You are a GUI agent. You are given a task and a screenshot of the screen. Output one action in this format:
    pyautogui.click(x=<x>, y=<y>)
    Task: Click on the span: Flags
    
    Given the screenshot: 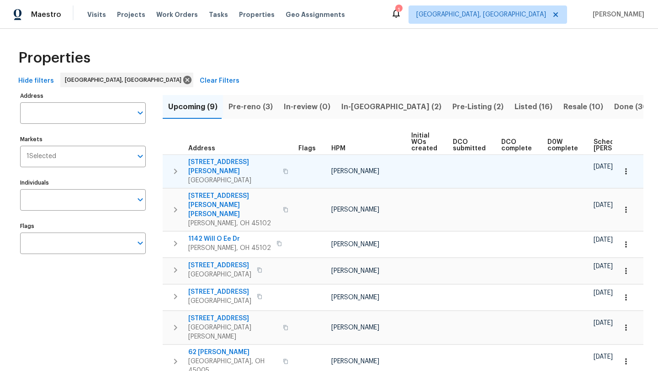 What is the action you would take?
    pyautogui.click(x=307, y=149)
    